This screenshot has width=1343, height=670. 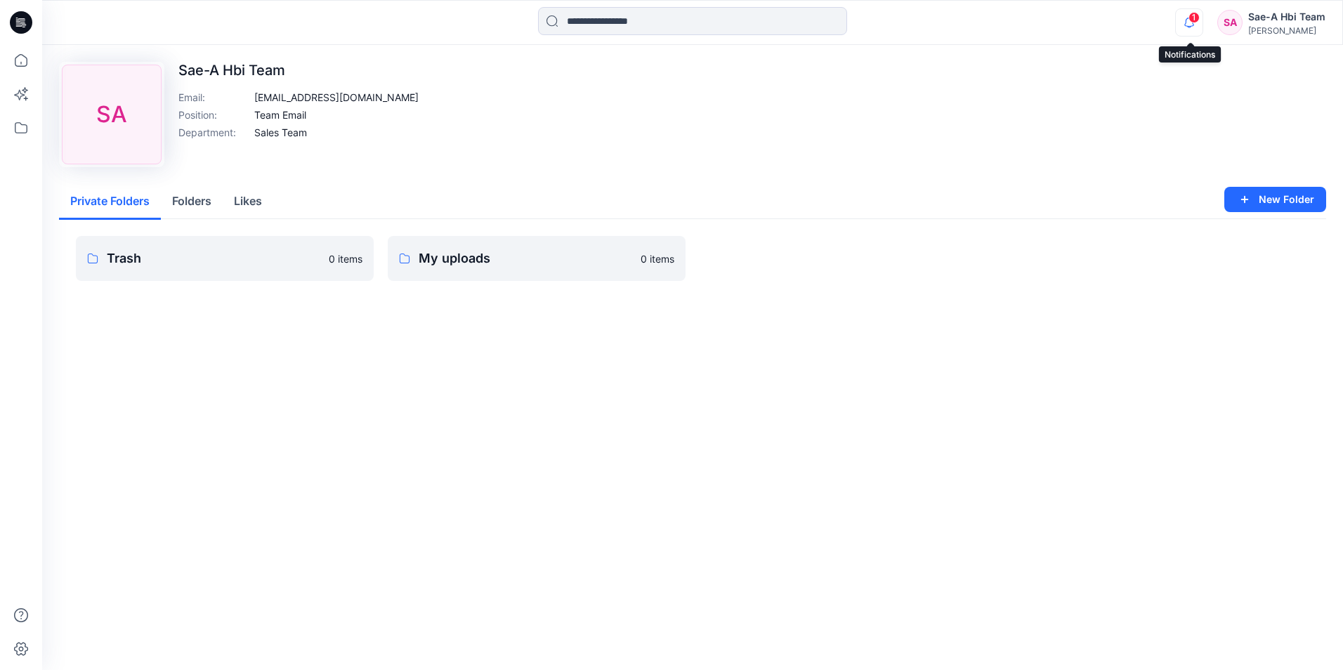 I want to click on div: Sae-A Hbi Team, so click(x=1286, y=17).